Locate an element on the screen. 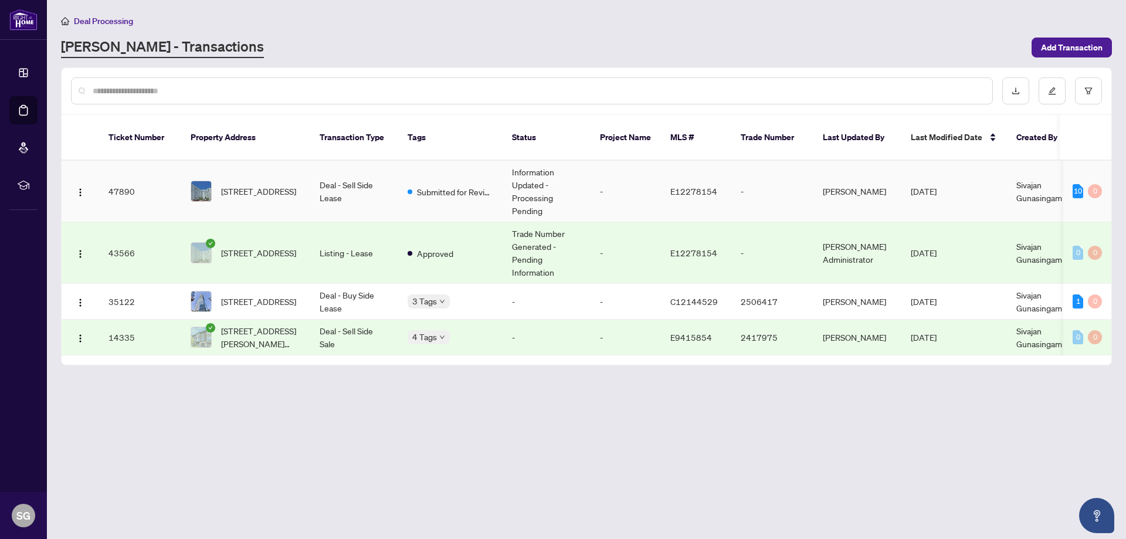 Image resolution: width=1126 pixels, height=539 pixels. td: 14335 is located at coordinates (140, 337).